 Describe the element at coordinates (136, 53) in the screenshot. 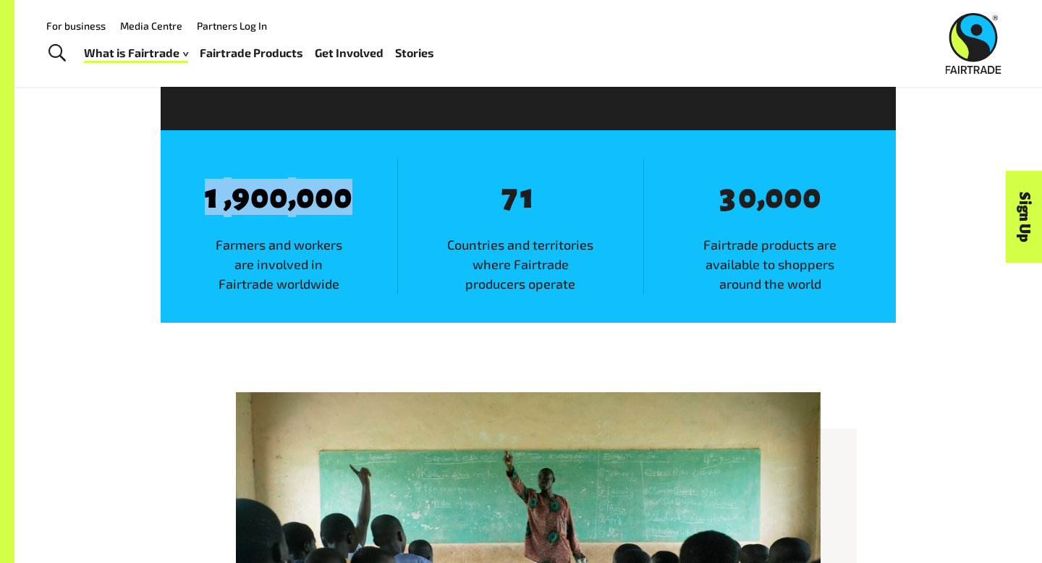

I see `a: What is Fairtrade` at that location.